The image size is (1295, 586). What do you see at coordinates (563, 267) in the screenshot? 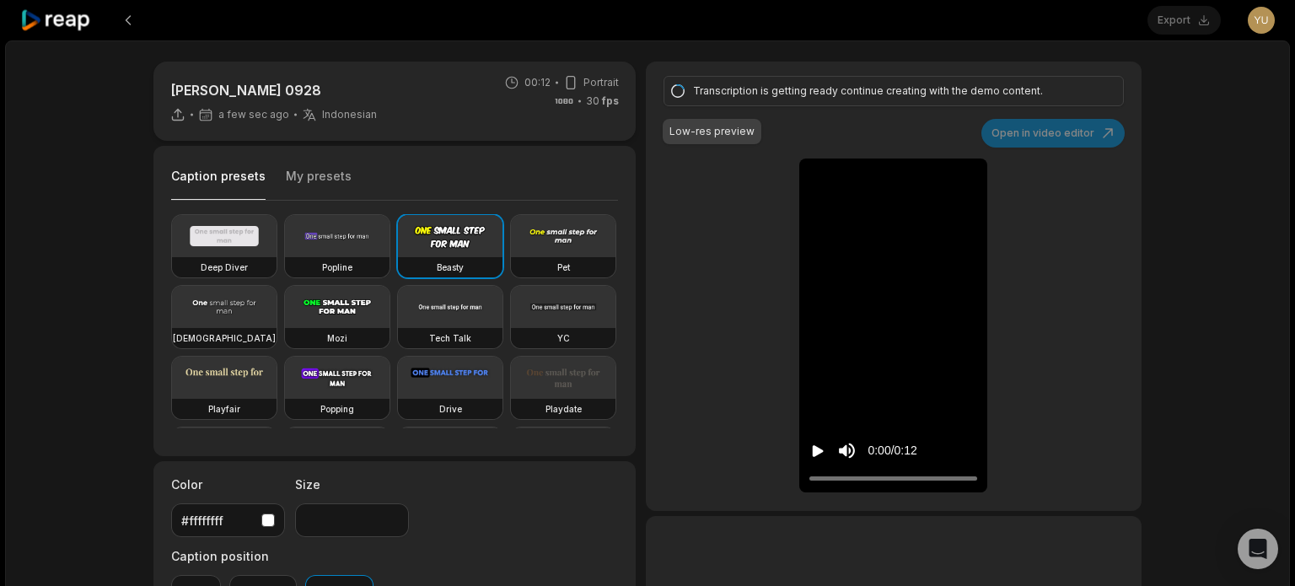
I see `h3: Pet` at bounding box center [563, 267].